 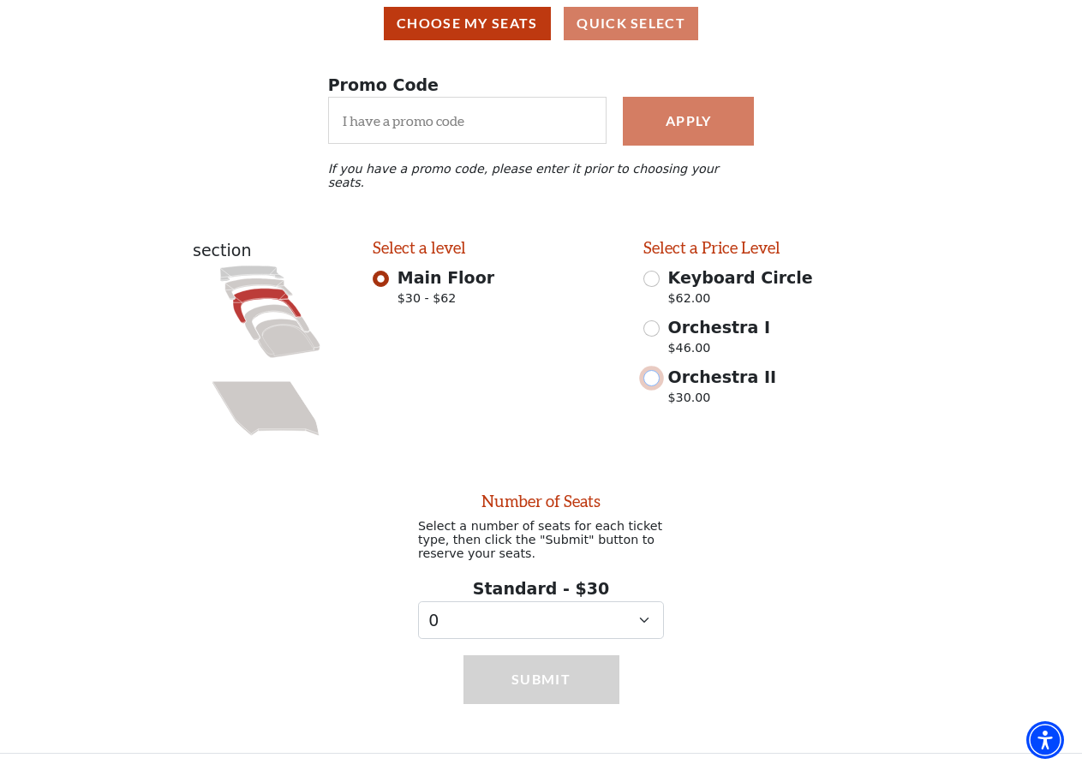 I want to click on h2: Select a level, so click(x=495, y=248).